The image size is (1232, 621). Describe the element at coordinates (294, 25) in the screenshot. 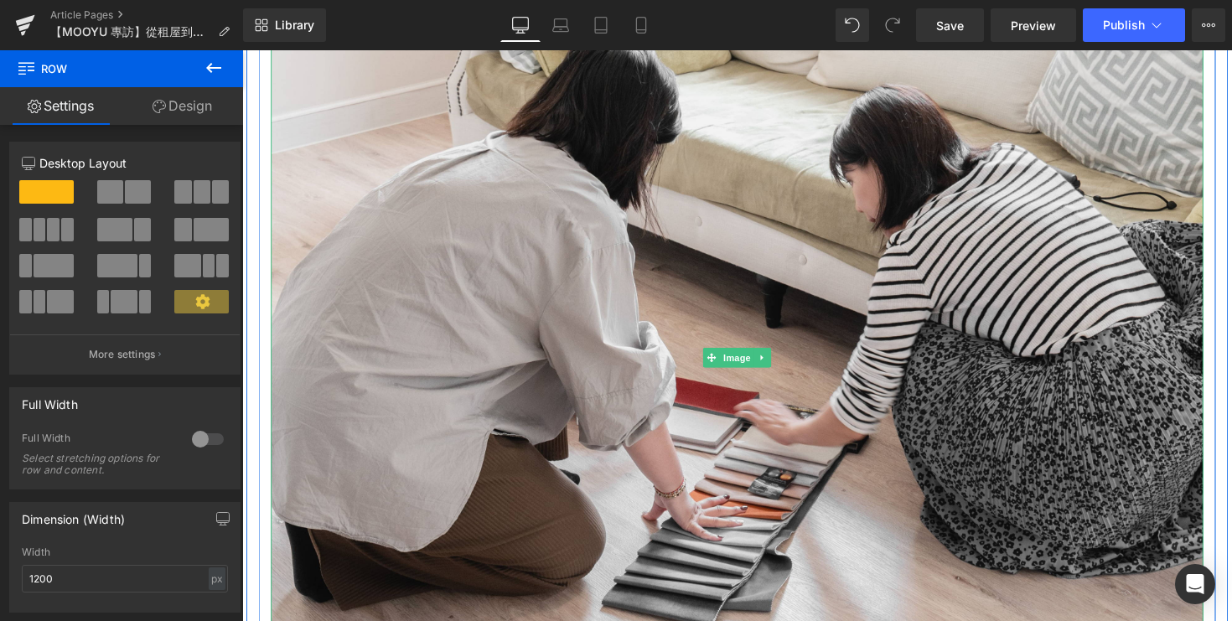

I see `span: Library` at that location.